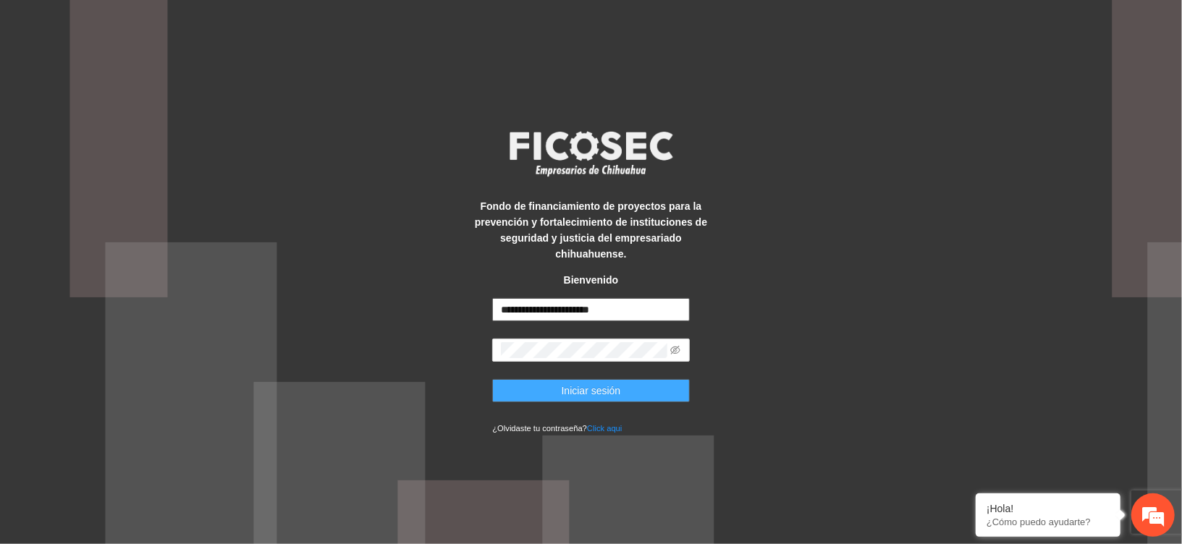 The image size is (1182, 544). Describe the element at coordinates (675, 350) in the screenshot. I see `span: eye-invisible` at that location.